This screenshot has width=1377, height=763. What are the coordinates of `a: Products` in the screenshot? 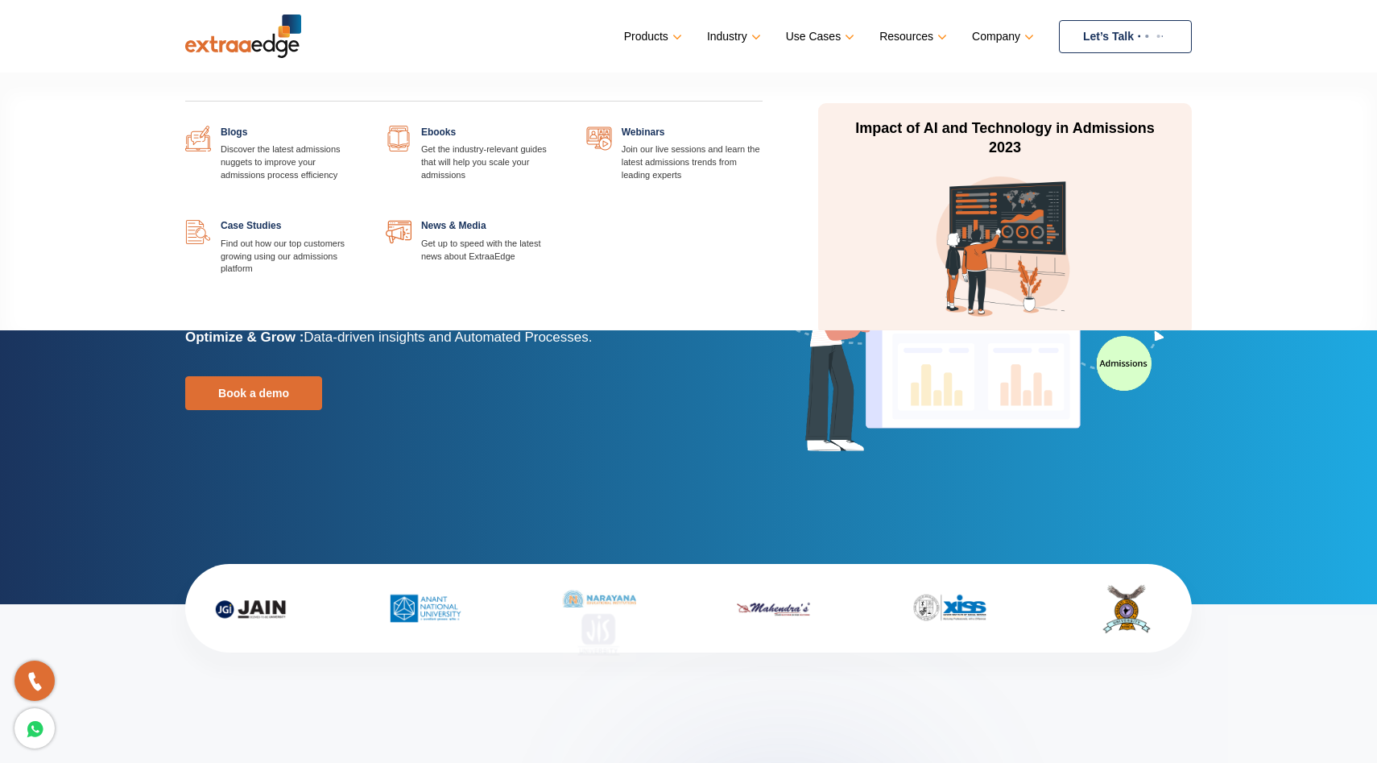 It's located at (652, 36).